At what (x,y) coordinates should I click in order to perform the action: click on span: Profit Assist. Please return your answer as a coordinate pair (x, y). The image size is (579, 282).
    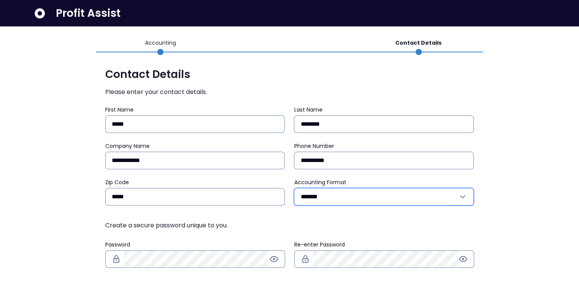
    Looking at the image, I should click on (88, 13).